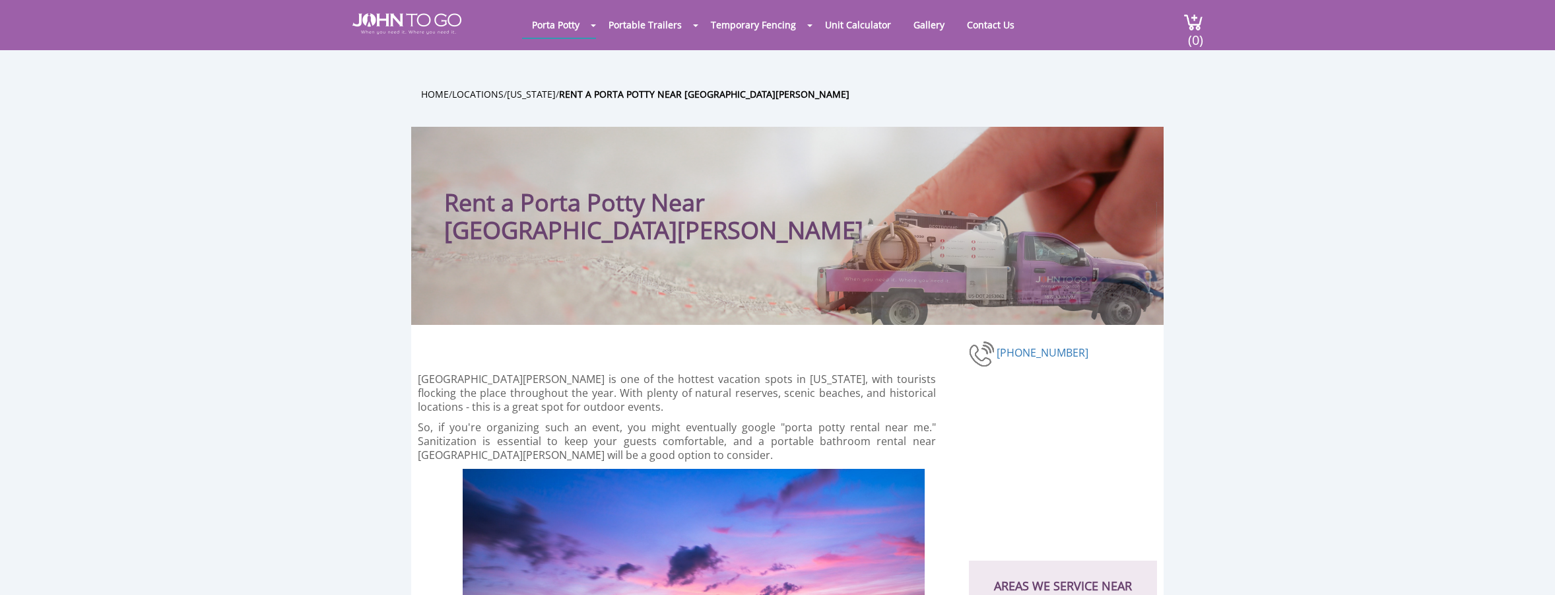 This screenshot has width=1555, height=595. Describe the element at coordinates (478, 94) in the screenshot. I see `a: Locations` at that location.